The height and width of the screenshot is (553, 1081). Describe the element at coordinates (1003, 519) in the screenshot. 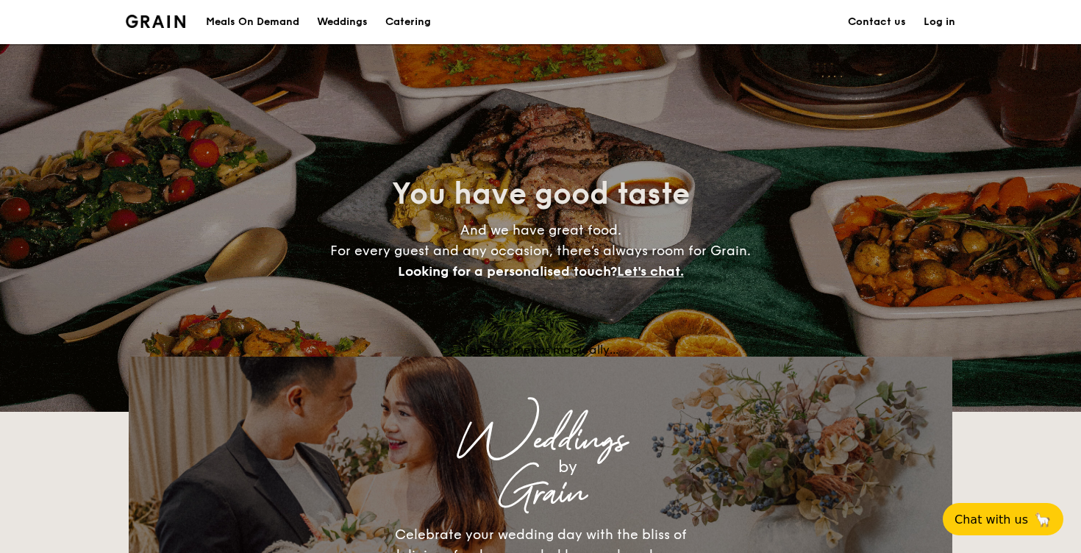

I see `button: Chat with us🦙` at that location.